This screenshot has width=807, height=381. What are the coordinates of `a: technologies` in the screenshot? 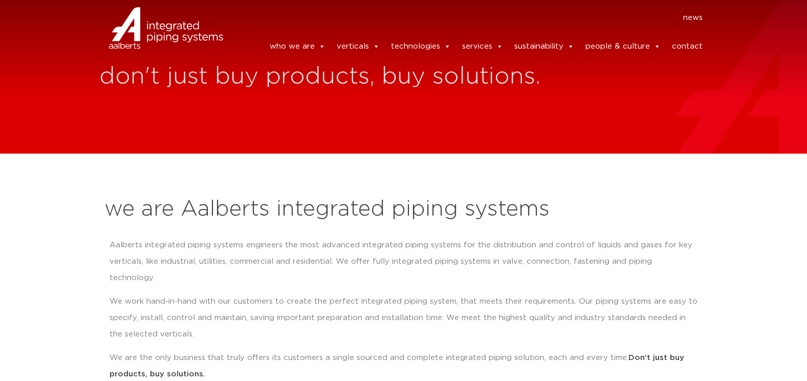 It's located at (421, 47).